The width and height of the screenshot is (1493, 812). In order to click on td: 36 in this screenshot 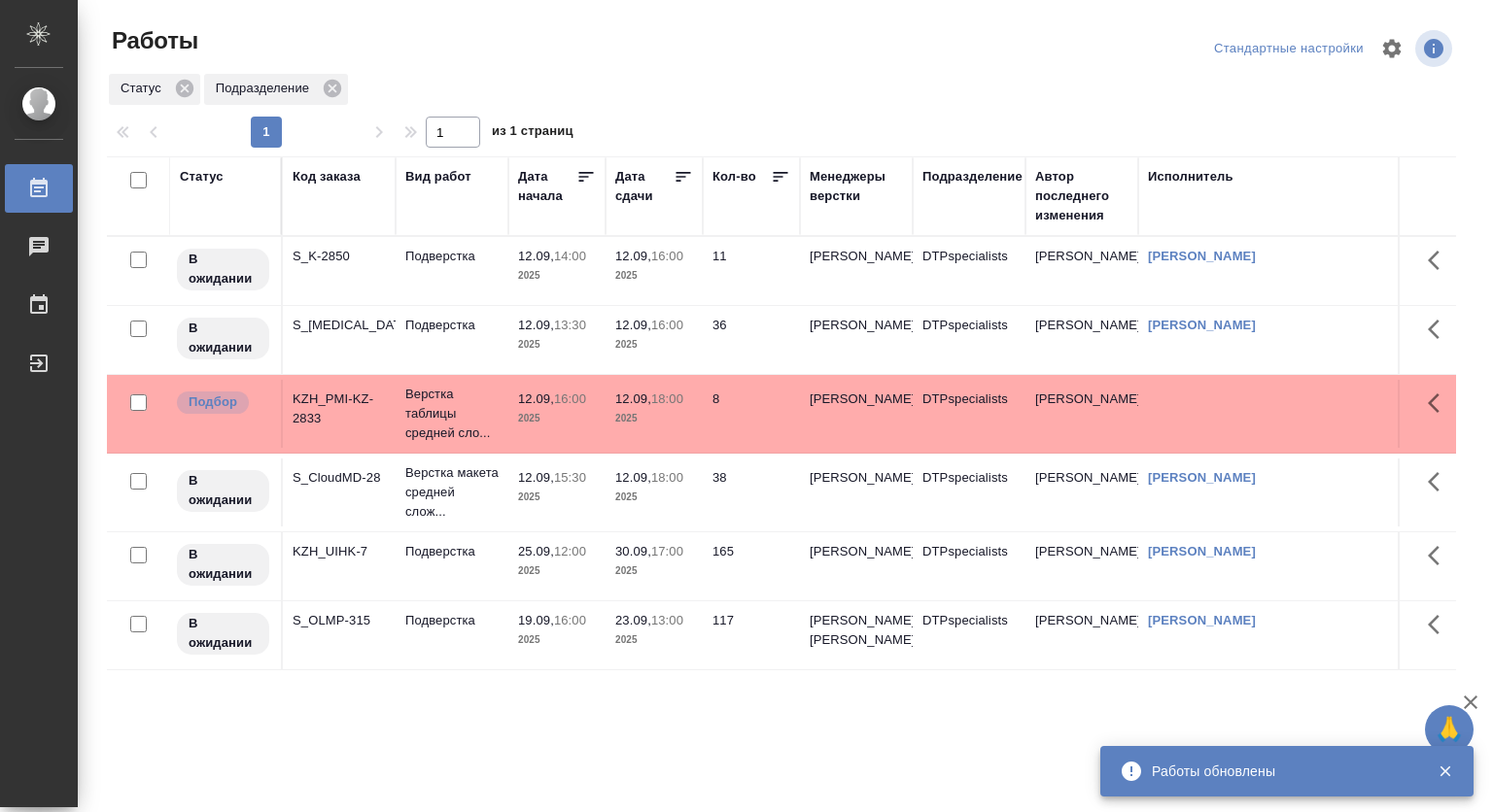, I will do `click(752, 340)`.